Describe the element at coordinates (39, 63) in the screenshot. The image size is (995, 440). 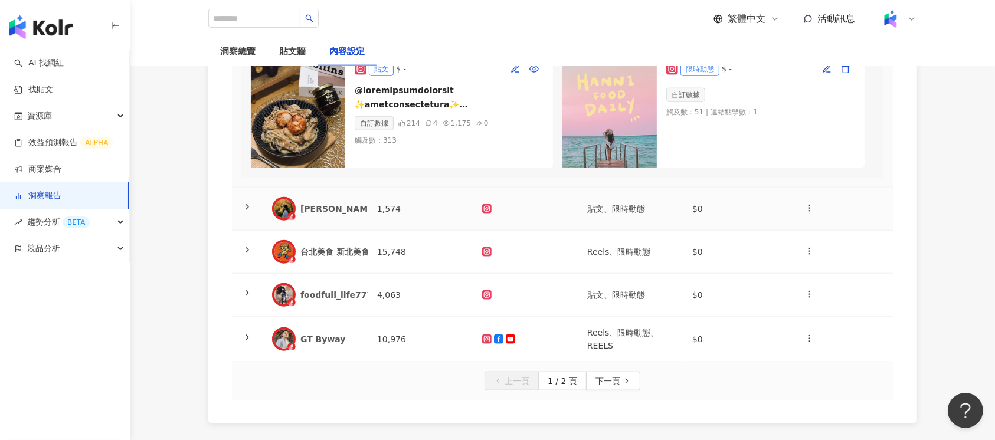
I see `a: searchAI 找網紅` at that location.